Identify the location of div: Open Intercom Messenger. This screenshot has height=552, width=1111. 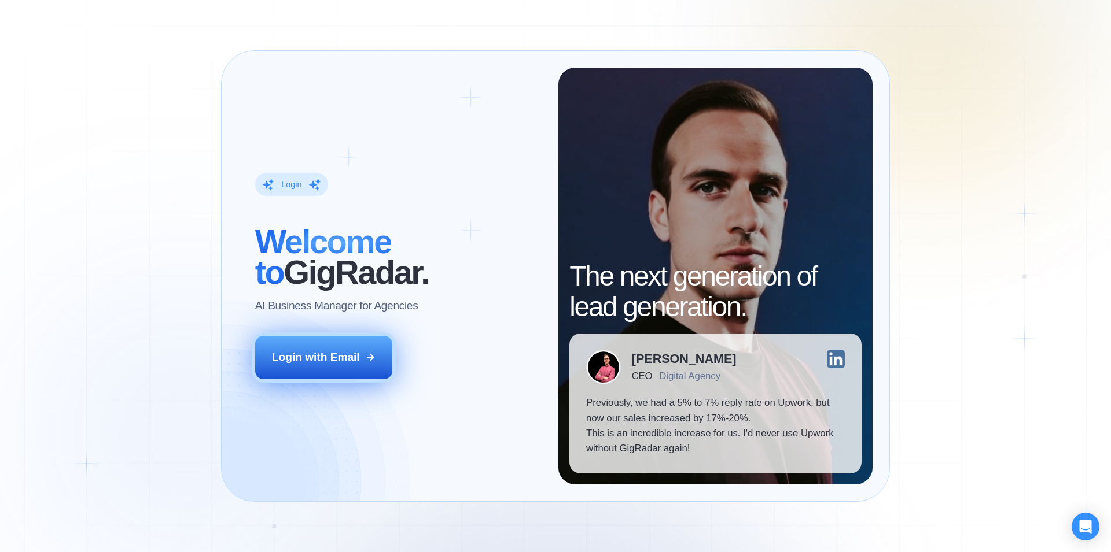
(1085, 527).